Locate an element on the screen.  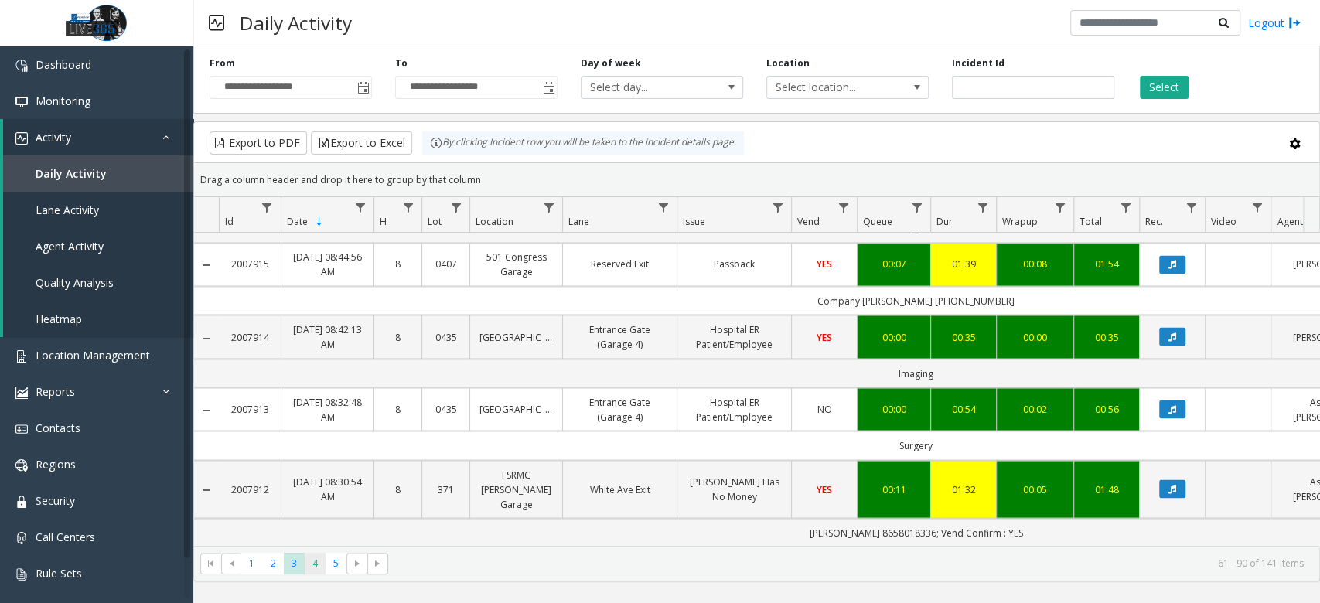
div: 00:08 is located at coordinates (1035, 264).